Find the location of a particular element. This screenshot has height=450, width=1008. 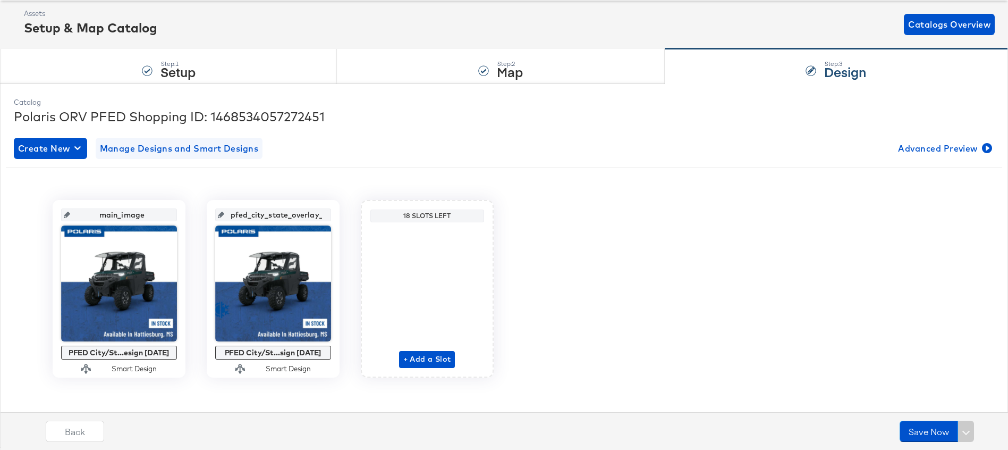

span: Catalogs Overview is located at coordinates (949, 24).